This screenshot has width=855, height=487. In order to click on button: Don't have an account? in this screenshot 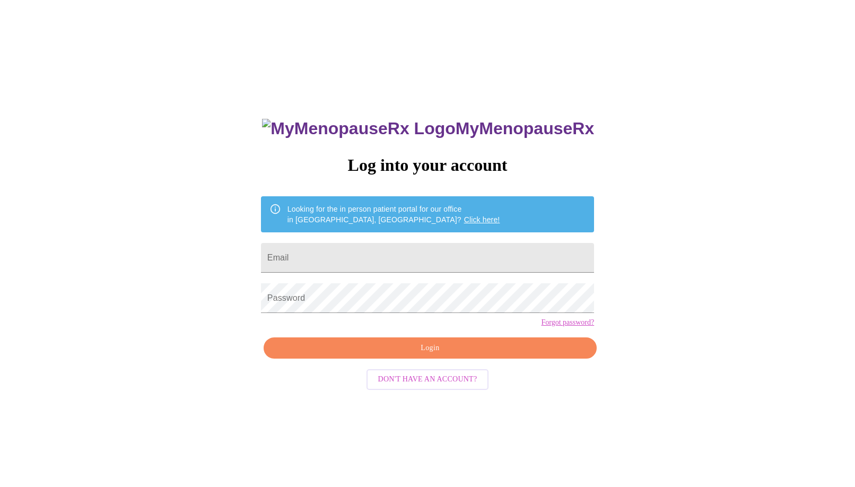, I will do `click(428, 379)`.